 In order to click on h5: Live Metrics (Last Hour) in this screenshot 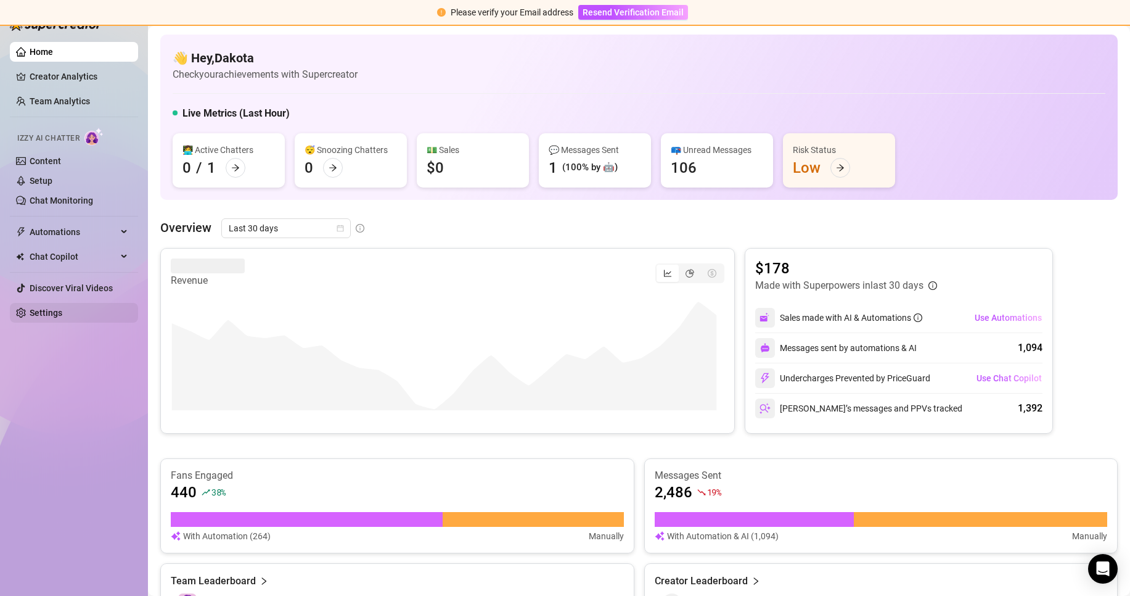, I will do `click(236, 113)`.